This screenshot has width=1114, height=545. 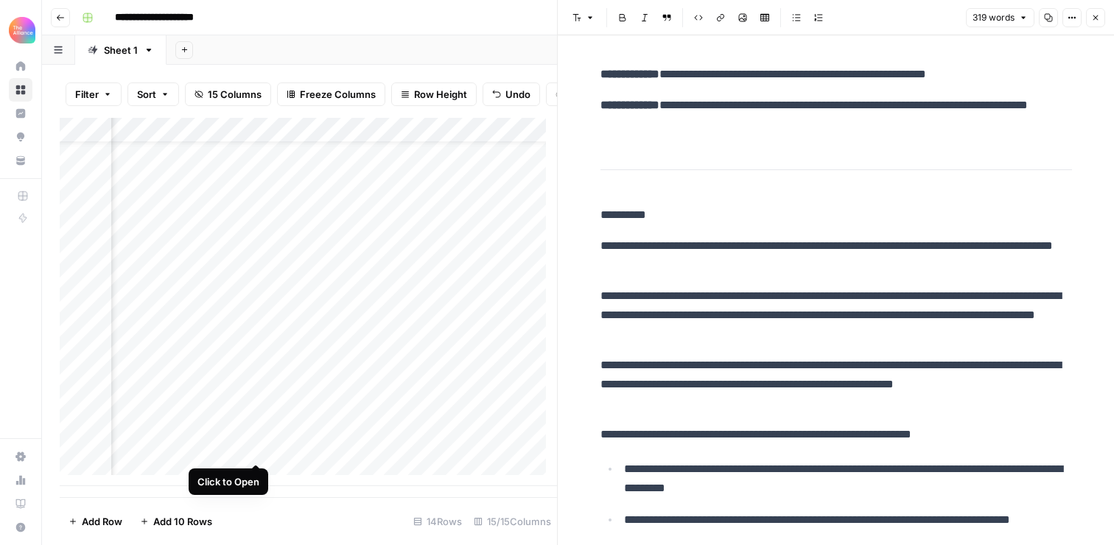 What do you see at coordinates (21, 137) in the screenshot?
I see `a: Opportunities` at bounding box center [21, 137].